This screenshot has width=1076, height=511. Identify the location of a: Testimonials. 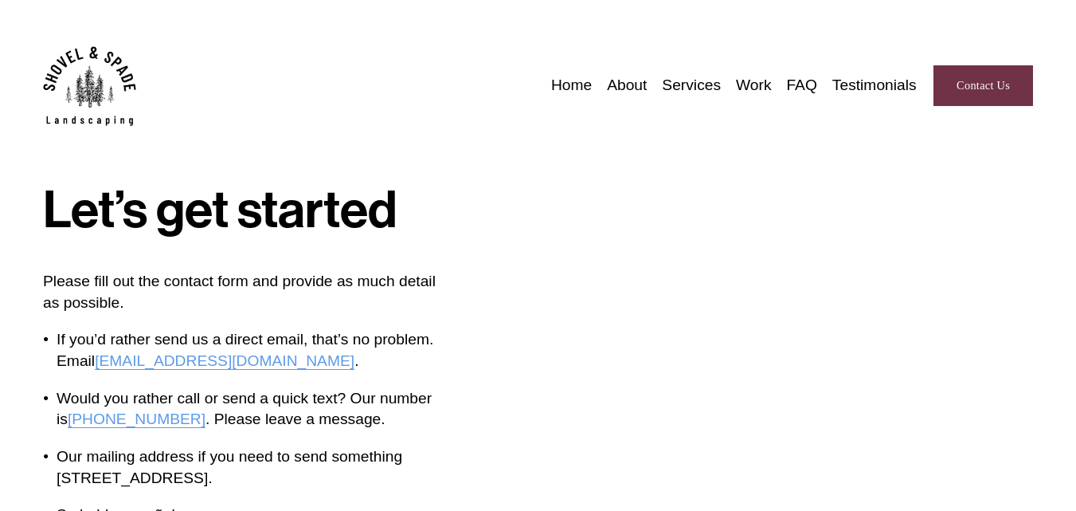
(875, 85).